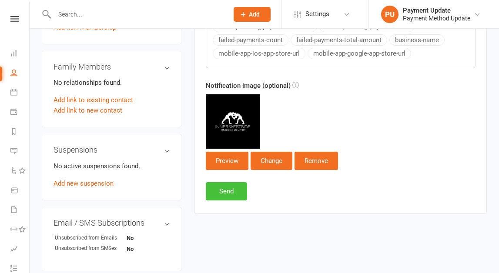 The width and height of the screenshot is (499, 273). I want to click on button: mobile-app-ios-app-store-url, so click(259, 54).